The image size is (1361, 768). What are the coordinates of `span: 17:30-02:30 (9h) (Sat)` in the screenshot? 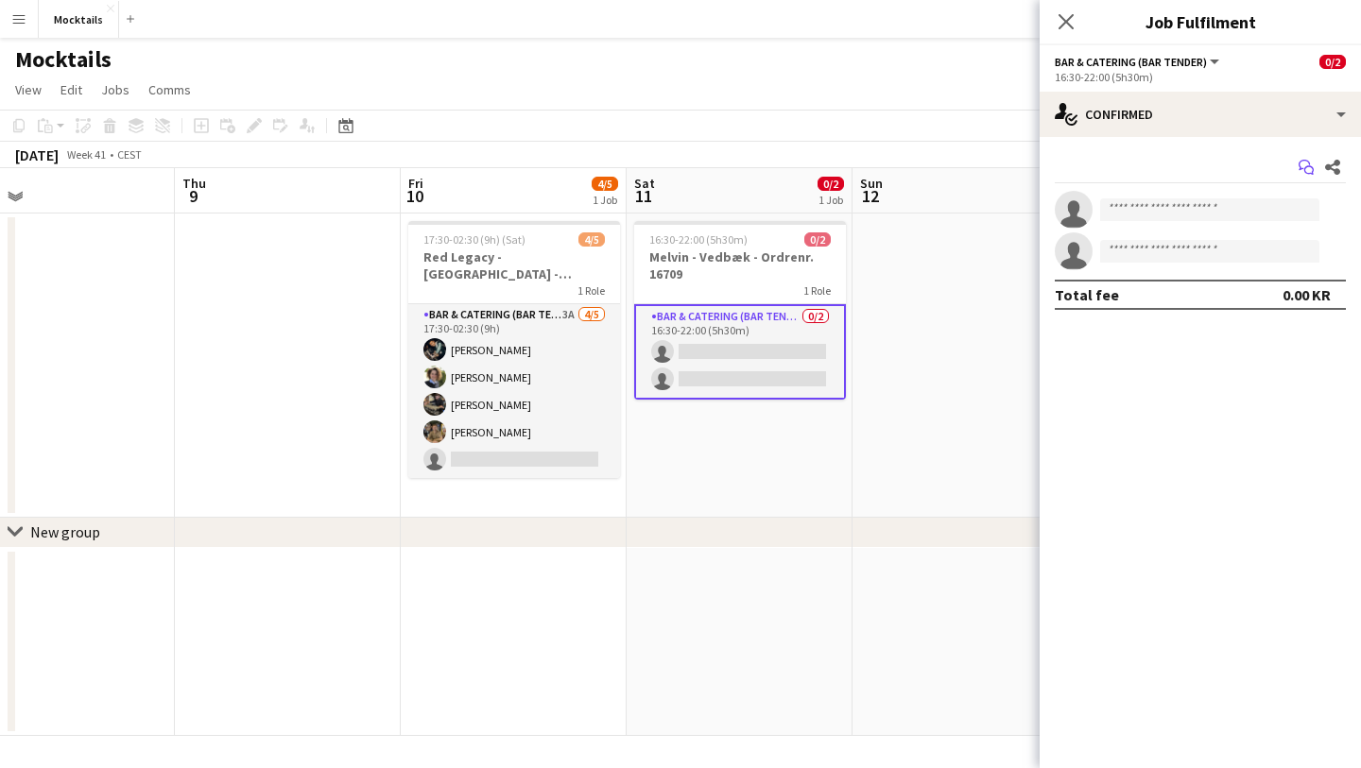 It's located at (474, 239).